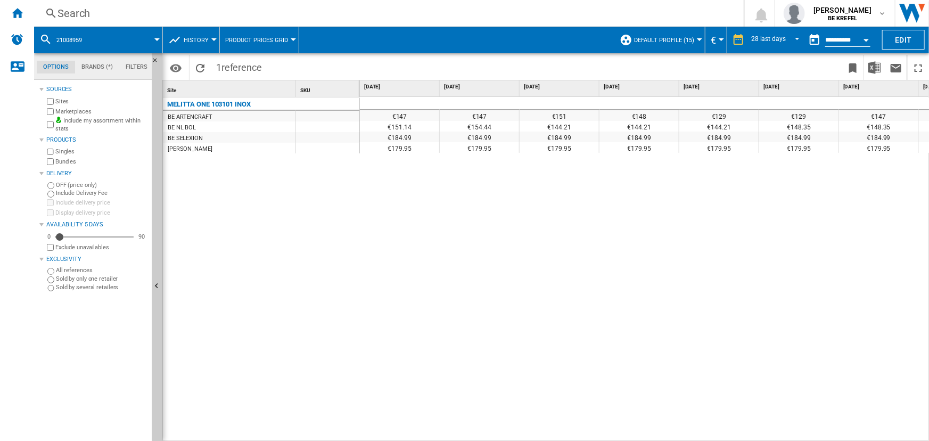 The height and width of the screenshot is (441, 929). What do you see at coordinates (200, 67) in the screenshot?
I see `button: Reload` at bounding box center [200, 67].